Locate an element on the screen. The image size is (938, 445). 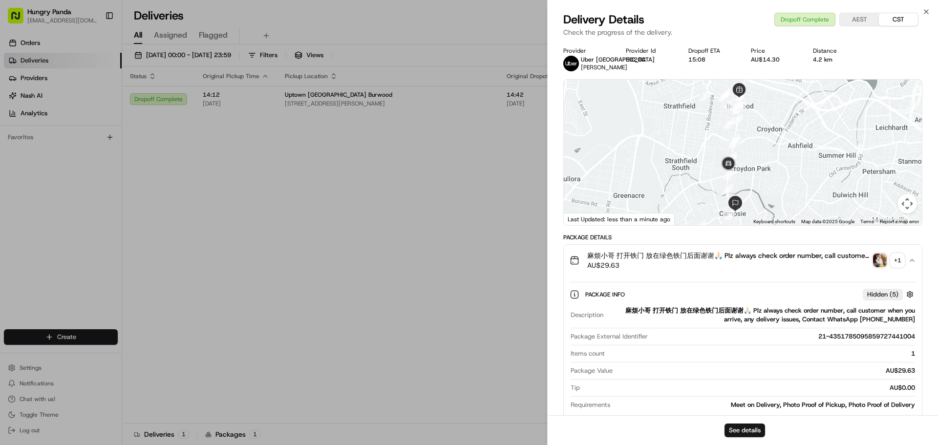
button: photo_proof_of_pickup image+1 is located at coordinates (888, 260).